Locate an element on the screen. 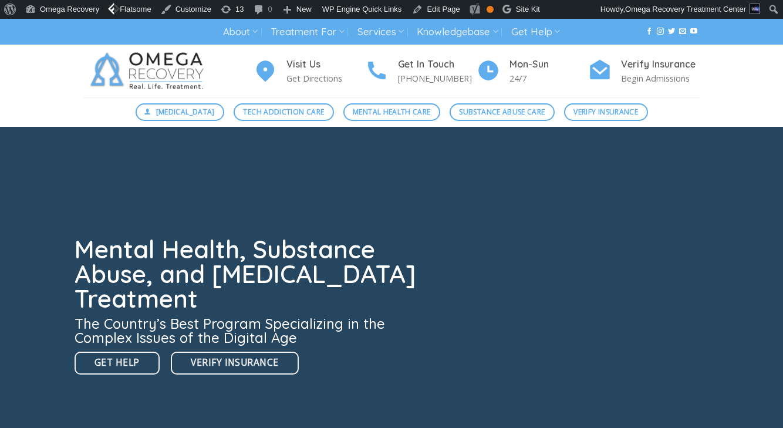 This screenshot has height=428, width=783. img: Omega Recovery is located at coordinates (149, 71).